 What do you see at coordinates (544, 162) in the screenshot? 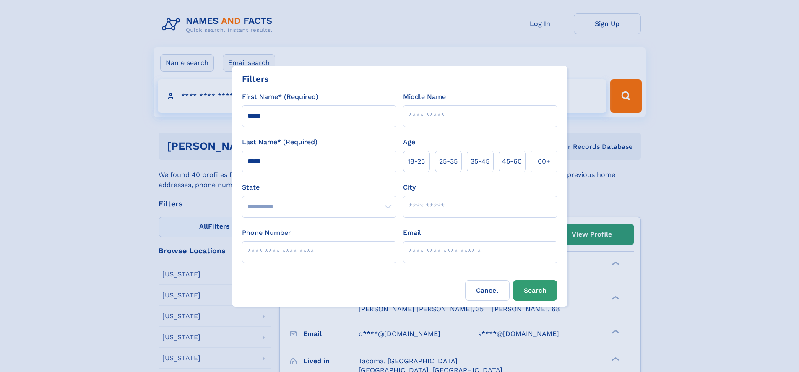
I see `span: 60+` at bounding box center [544, 162].